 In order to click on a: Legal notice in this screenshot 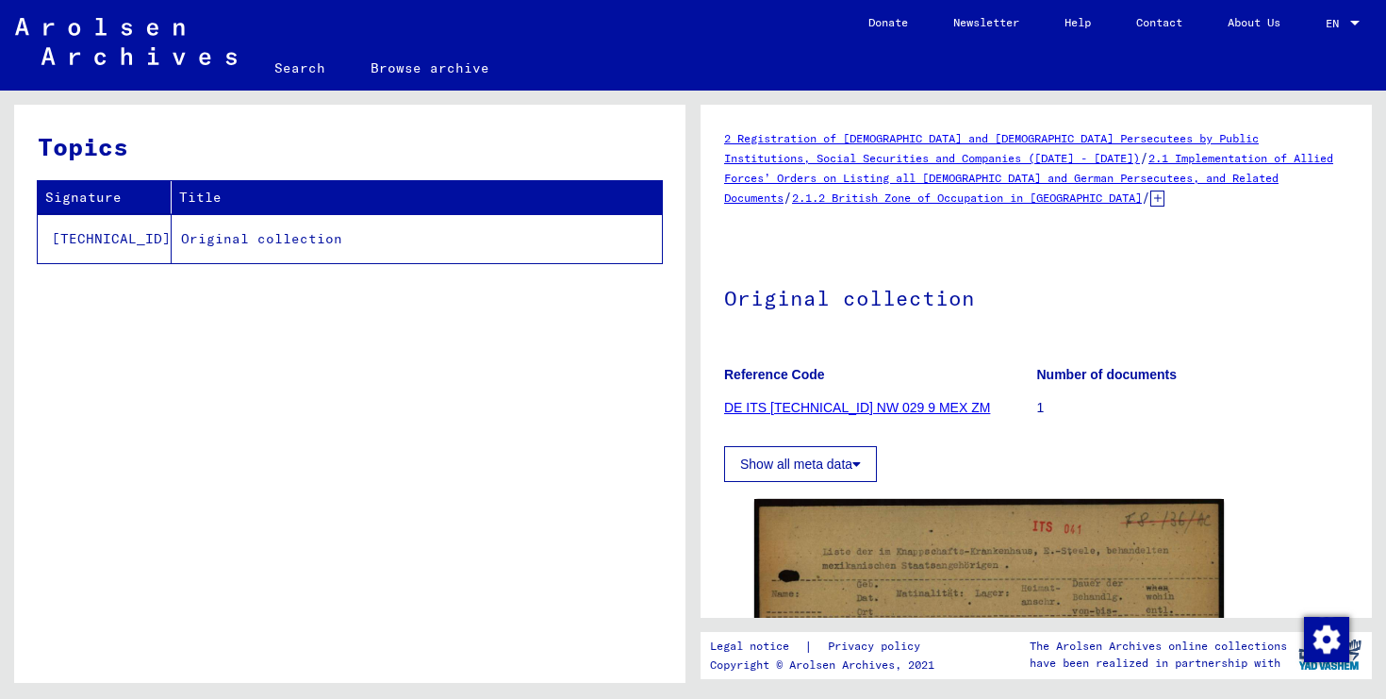, I will do `click(757, 646)`.